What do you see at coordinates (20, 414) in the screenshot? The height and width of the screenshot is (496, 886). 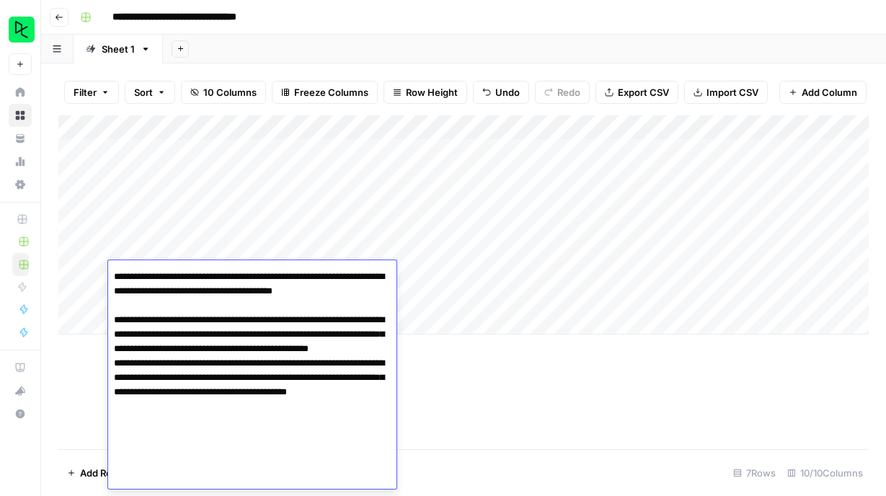 I see `button: Help + Support` at bounding box center [20, 414].